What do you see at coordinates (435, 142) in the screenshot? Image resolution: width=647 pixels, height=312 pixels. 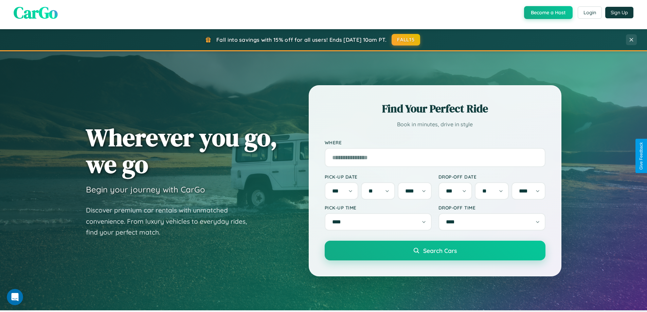 I see `label: Where` at bounding box center [435, 142].